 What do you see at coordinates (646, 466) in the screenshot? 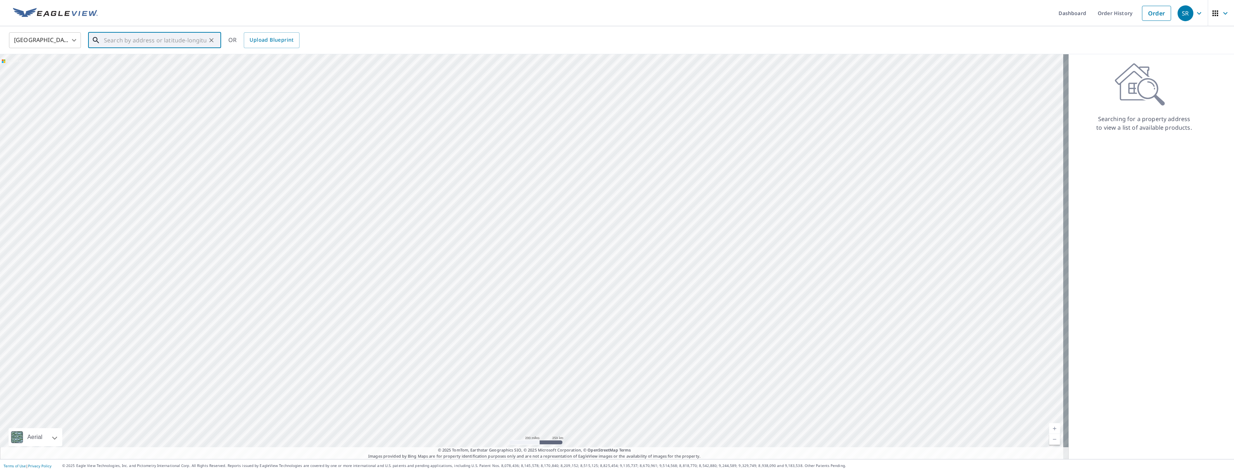
I see `p: © 2025 Eagle View Technologies, Inc. and Pictometry International Corp. All Rights Reserved. Repo...` at bounding box center [646, 466].